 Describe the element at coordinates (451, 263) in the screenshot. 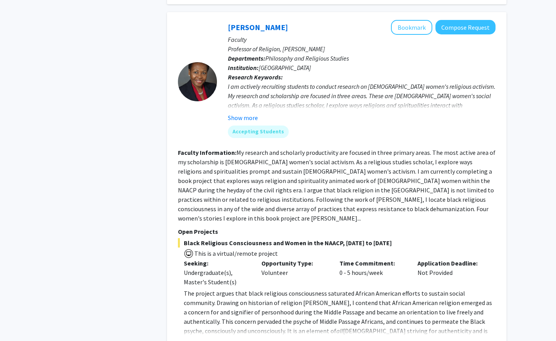

I see `p: Application Deadline:` at that location.